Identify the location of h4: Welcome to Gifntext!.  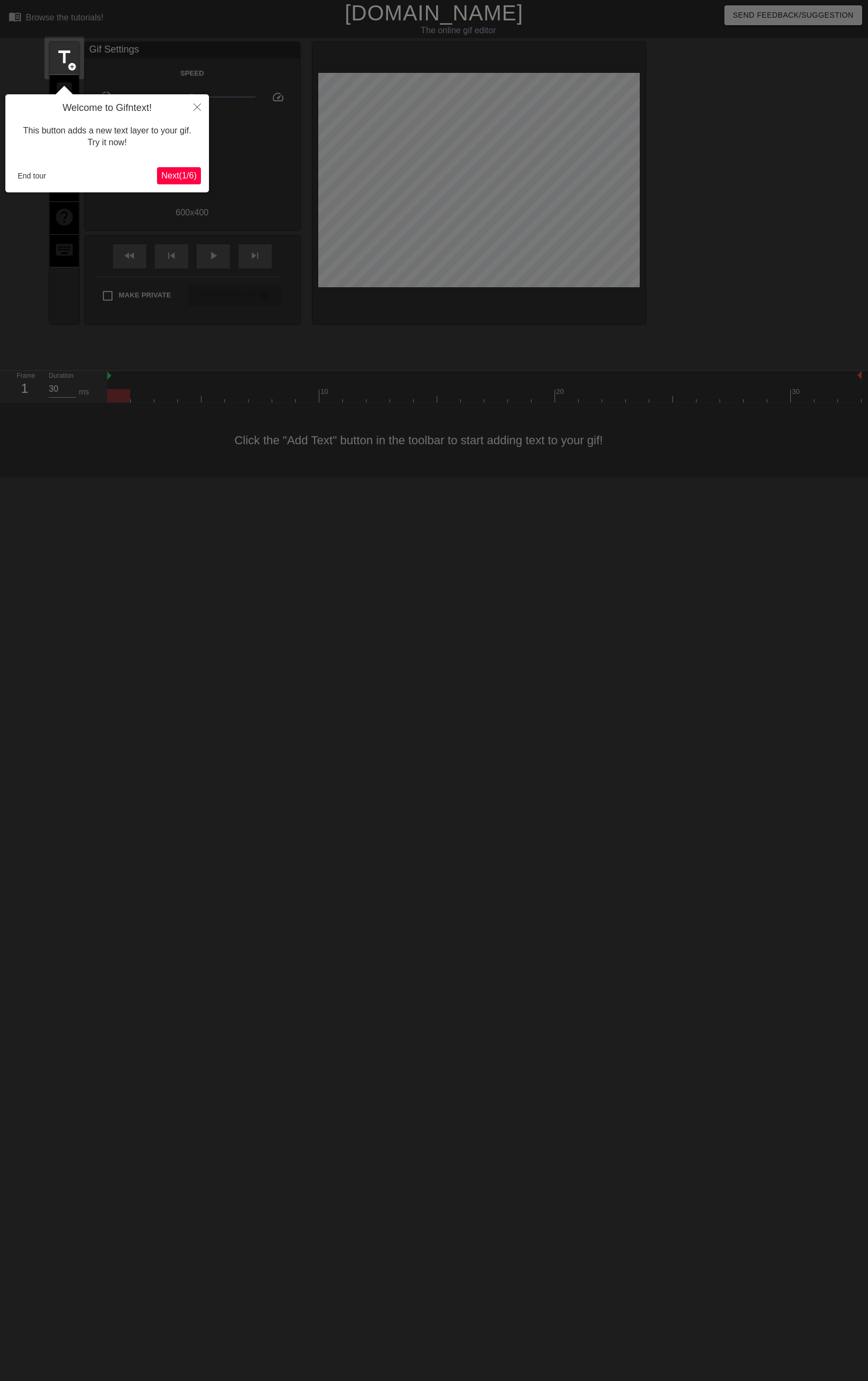
(108, 108).